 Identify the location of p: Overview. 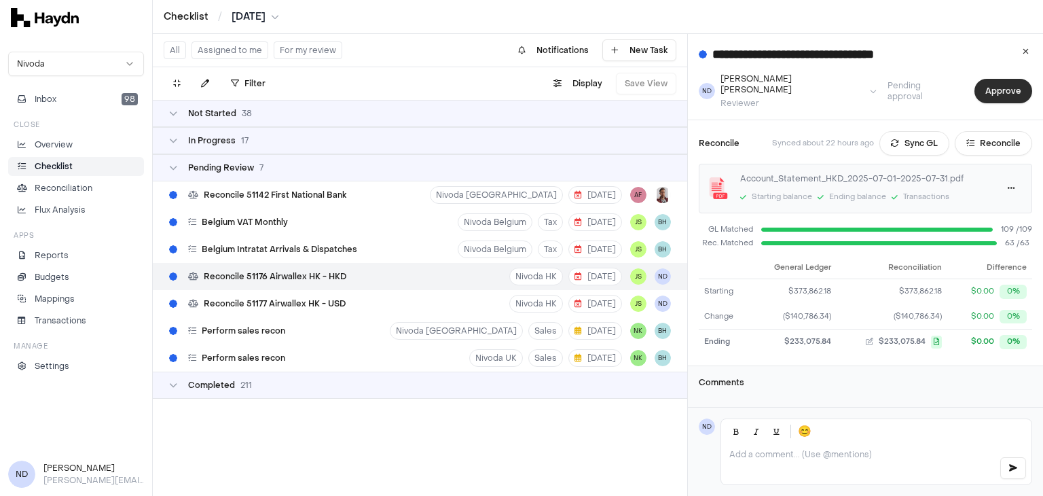
(54, 145).